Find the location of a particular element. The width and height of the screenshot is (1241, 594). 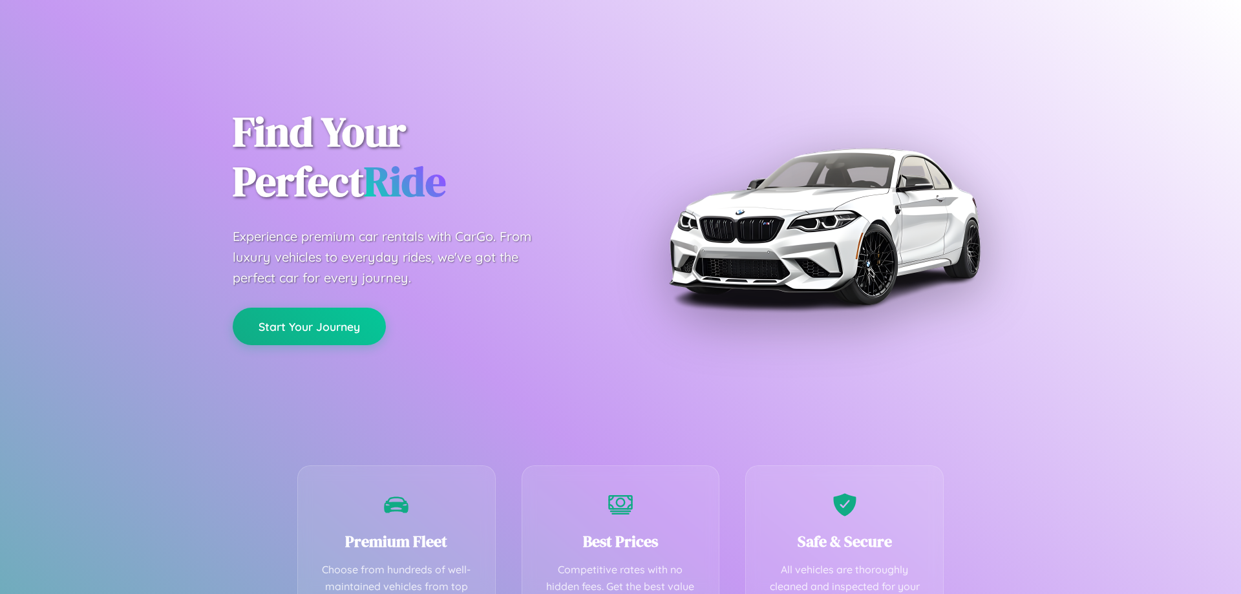

h1: Find Your Perfect is located at coordinates (417, 157).